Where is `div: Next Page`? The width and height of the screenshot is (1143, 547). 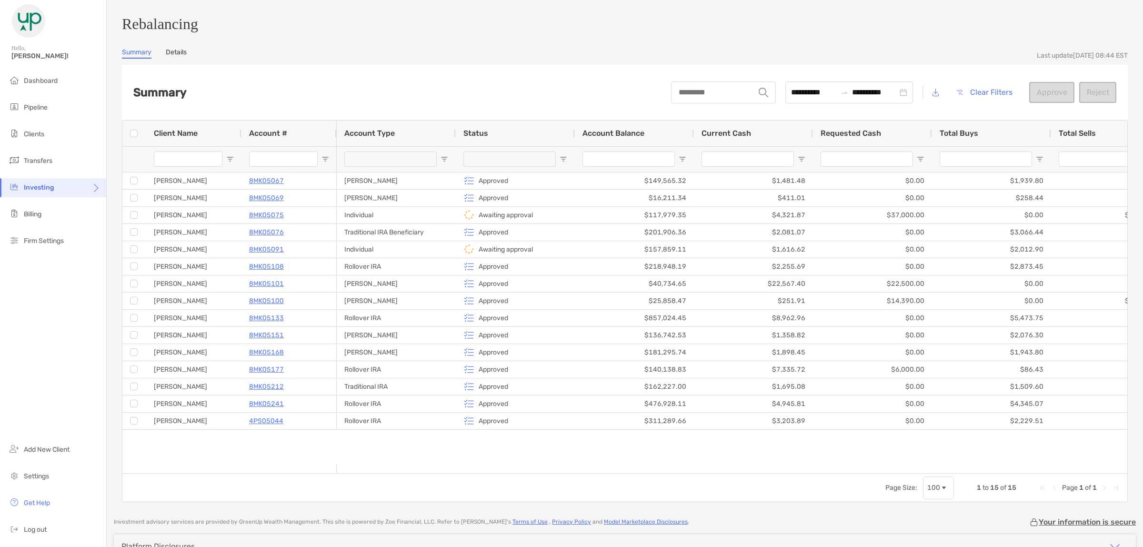 div: Next Page is located at coordinates (1104, 488).